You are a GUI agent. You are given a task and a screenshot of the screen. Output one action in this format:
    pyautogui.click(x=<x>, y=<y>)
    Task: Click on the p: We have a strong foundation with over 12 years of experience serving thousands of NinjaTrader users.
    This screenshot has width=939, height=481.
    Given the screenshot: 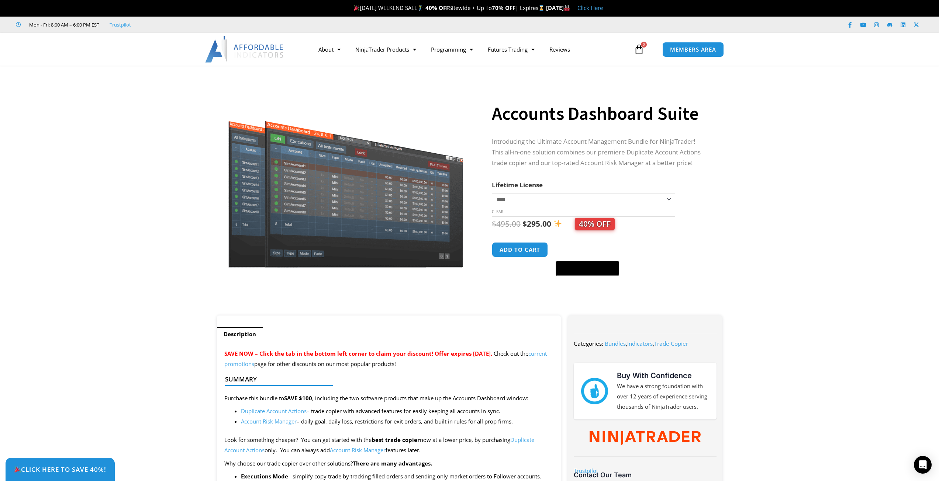 What is the action you would take?
    pyautogui.click(x=663, y=397)
    